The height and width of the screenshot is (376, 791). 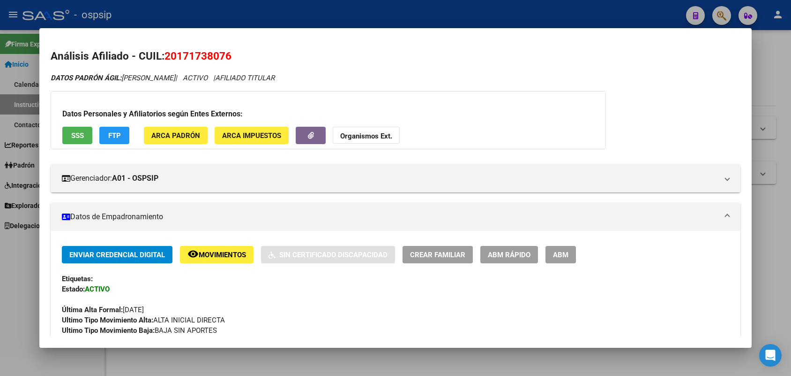 I want to click on strong: Estado:, so click(x=73, y=289).